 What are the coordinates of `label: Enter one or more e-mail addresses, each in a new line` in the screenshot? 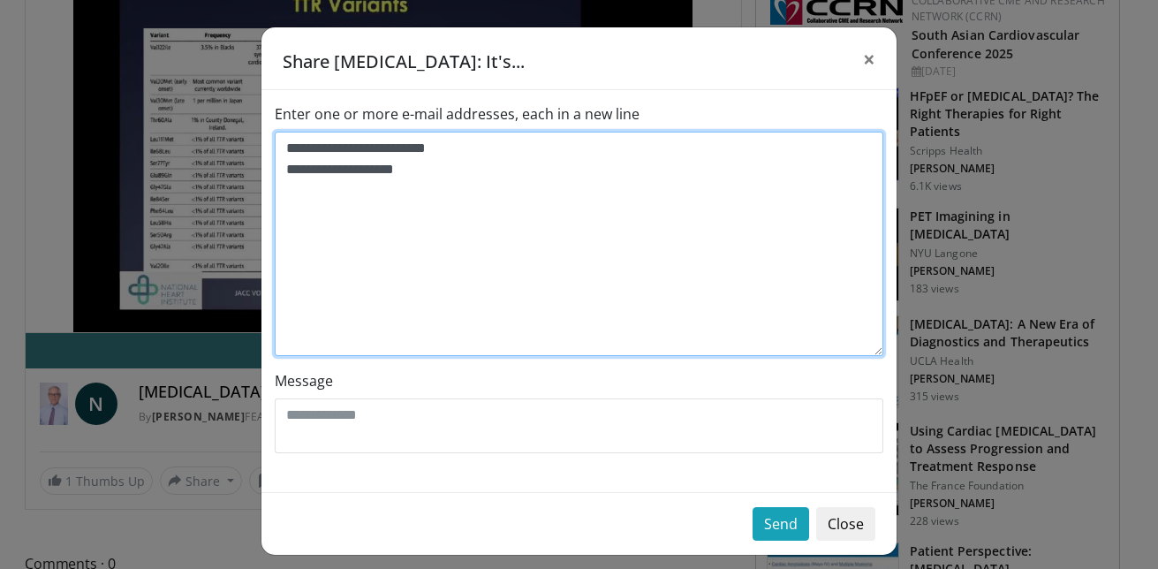 It's located at (457, 114).